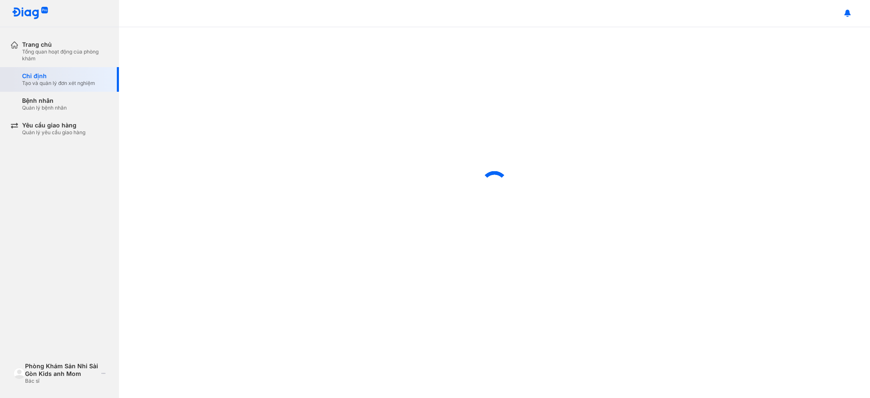  Describe the element at coordinates (44, 108) in the screenshot. I see `div: Quản lý bệnh nhân` at that location.